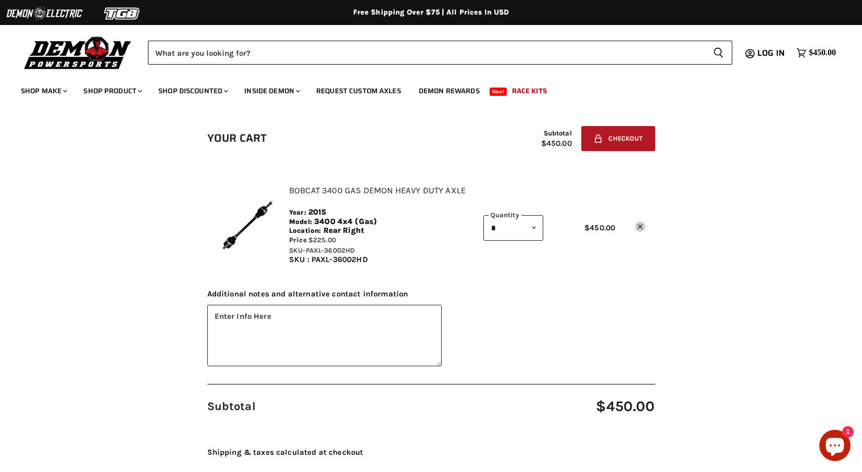  What do you see at coordinates (440, 53) in the screenshot?
I see `form: Product` at bounding box center [440, 53].